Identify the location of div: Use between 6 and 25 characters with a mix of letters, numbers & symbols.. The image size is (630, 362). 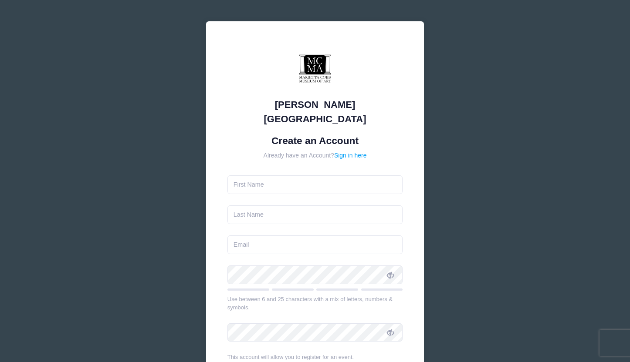
(315, 304).